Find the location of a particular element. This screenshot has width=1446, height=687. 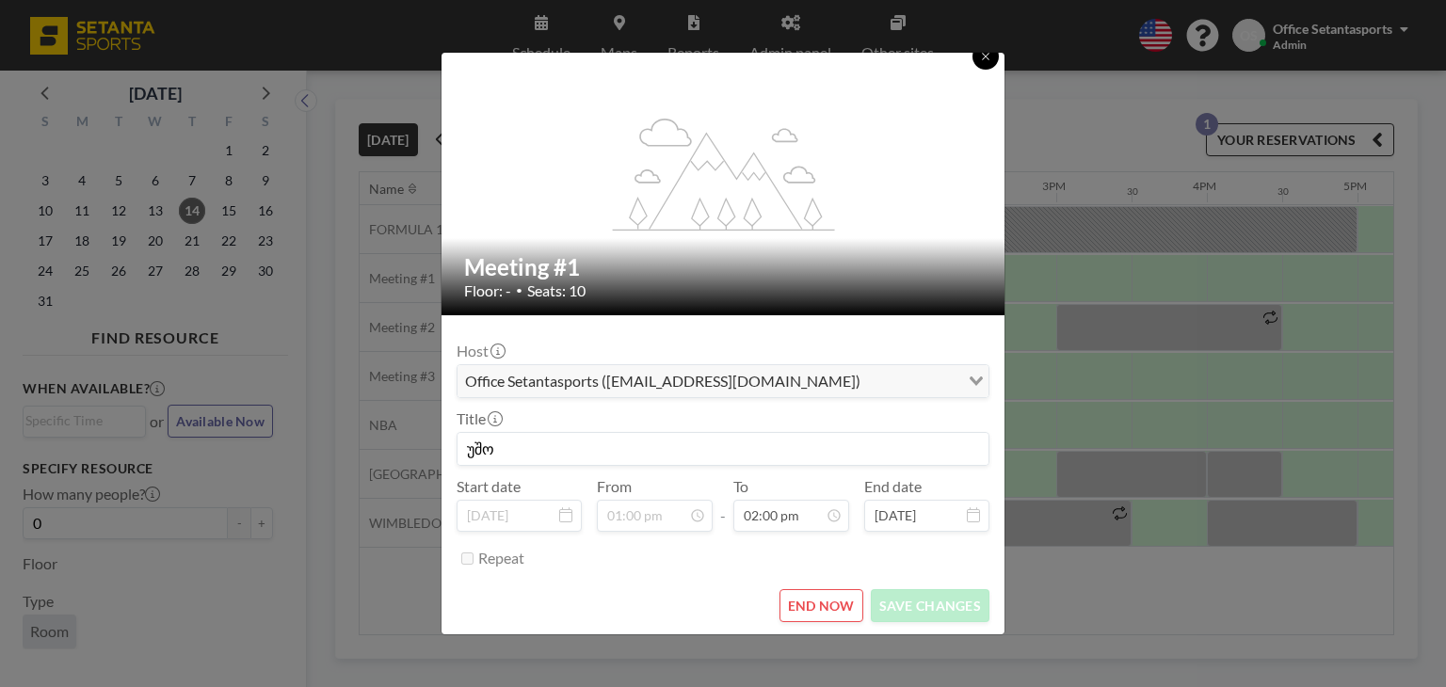

button: END NOW is located at coordinates (821, 605).